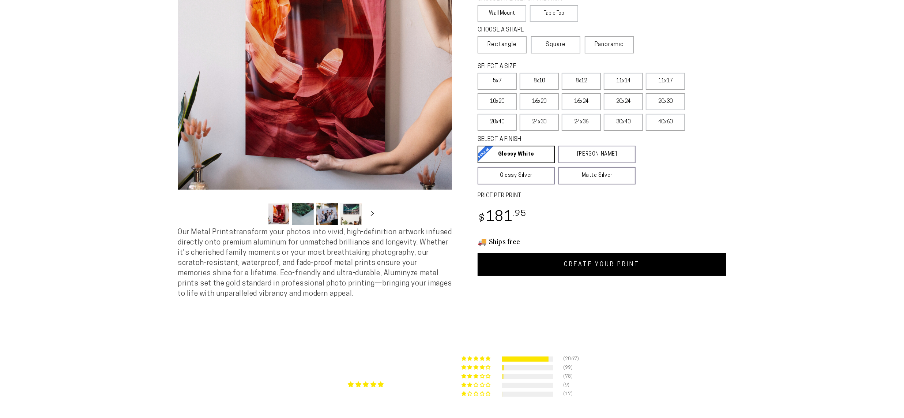  What do you see at coordinates (610, 45) in the screenshot?
I see `span: Panoramic` at bounding box center [610, 45].